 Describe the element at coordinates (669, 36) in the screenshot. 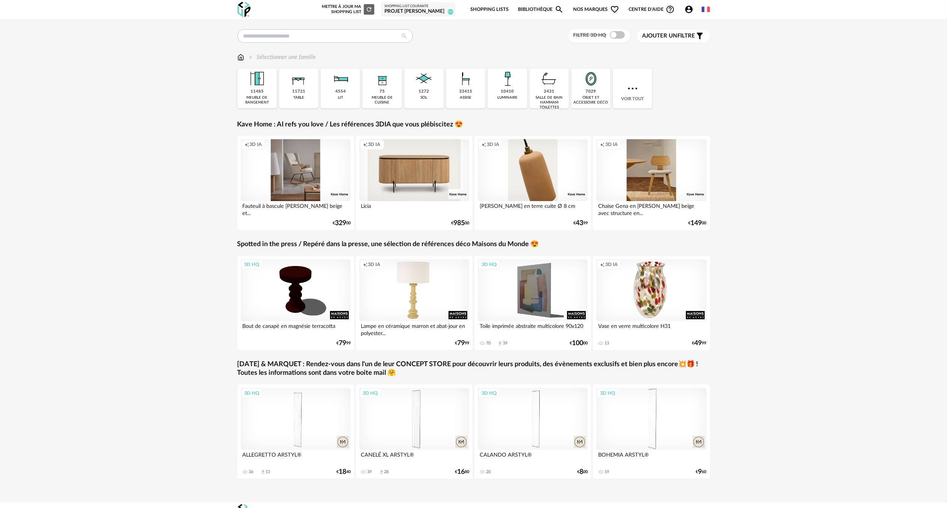

I see `span: filtre` at that location.